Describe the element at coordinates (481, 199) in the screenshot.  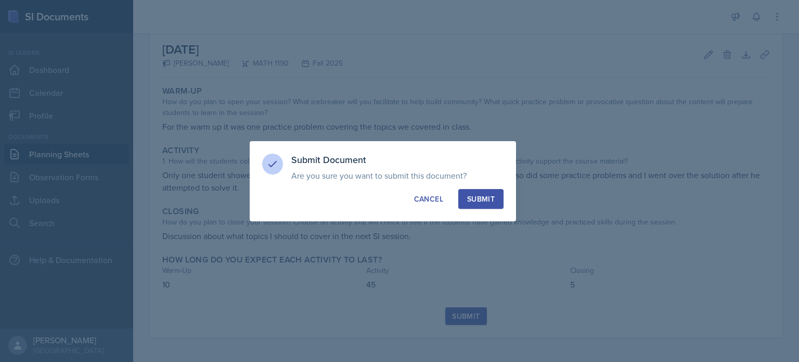
I see `button: Submit` at that location.